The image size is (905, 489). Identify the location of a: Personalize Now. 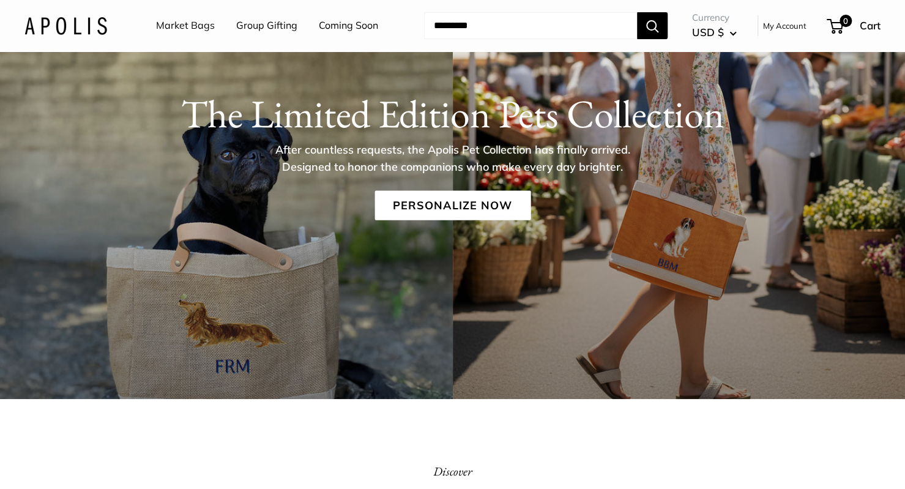
(452, 205).